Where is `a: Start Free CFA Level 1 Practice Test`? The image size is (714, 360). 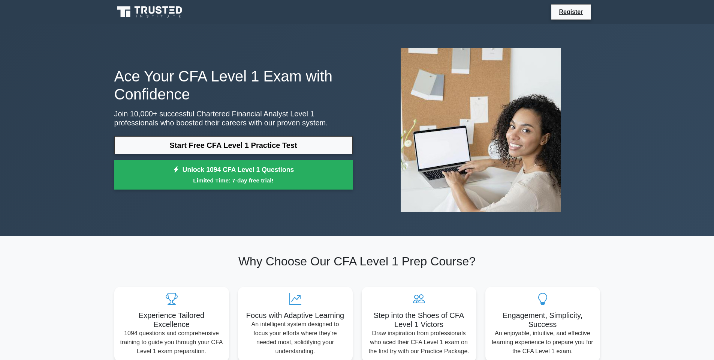
a: Start Free CFA Level 1 Practice Test is located at coordinates (234, 145).